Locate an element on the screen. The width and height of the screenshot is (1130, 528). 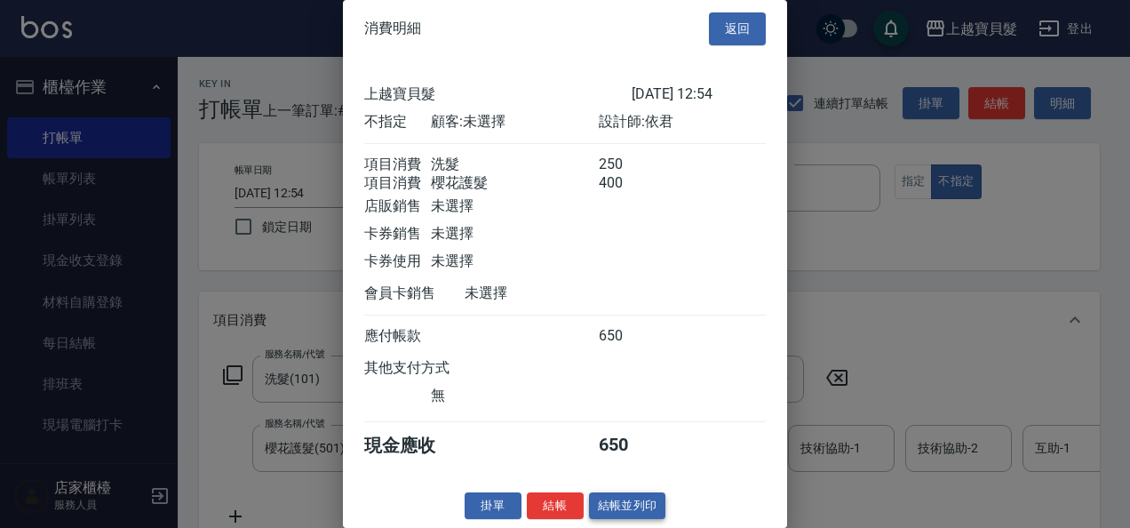
div: 其他支付方式 is located at coordinates (431, 368).